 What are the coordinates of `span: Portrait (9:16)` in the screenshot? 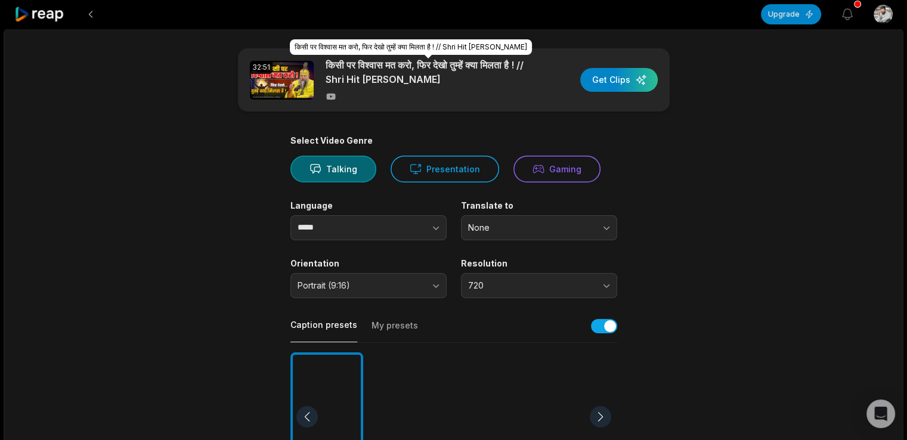 It's located at (360, 286).